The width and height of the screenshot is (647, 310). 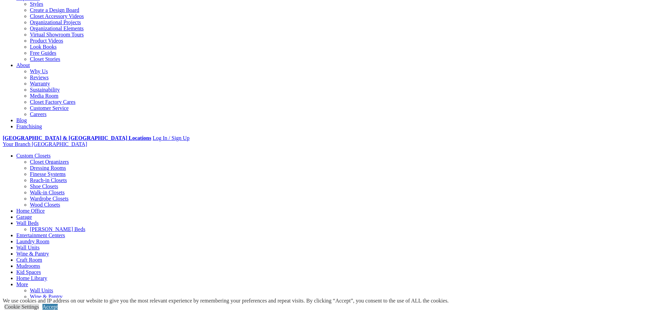 What do you see at coordinates (48, 180) in the screenshot?
I see `a: Reach-in Closets` at bounding box center [48, 180].